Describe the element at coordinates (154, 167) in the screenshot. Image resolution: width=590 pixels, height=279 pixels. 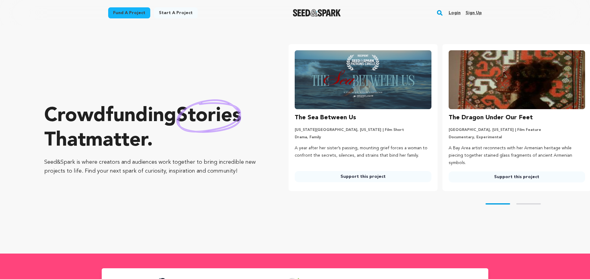
I see `p: Seed&Spark is where creators and audiences work together to bring incredible new projects to life...` at that location.